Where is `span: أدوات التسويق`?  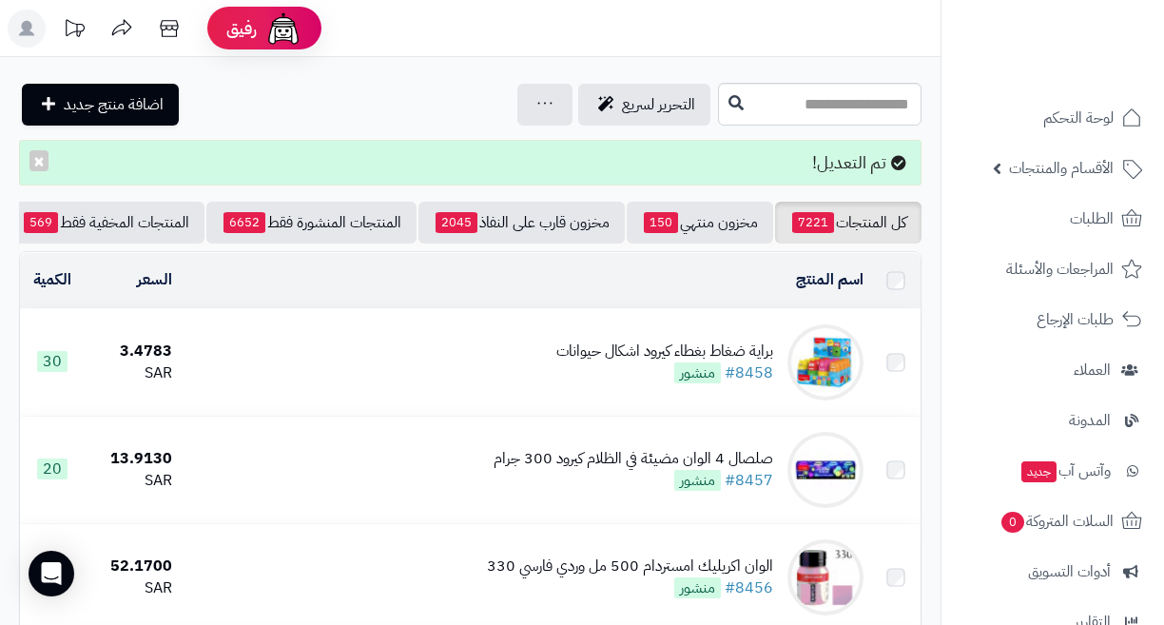 span: أدوات التسويق is located at coordinates (1069, 572).